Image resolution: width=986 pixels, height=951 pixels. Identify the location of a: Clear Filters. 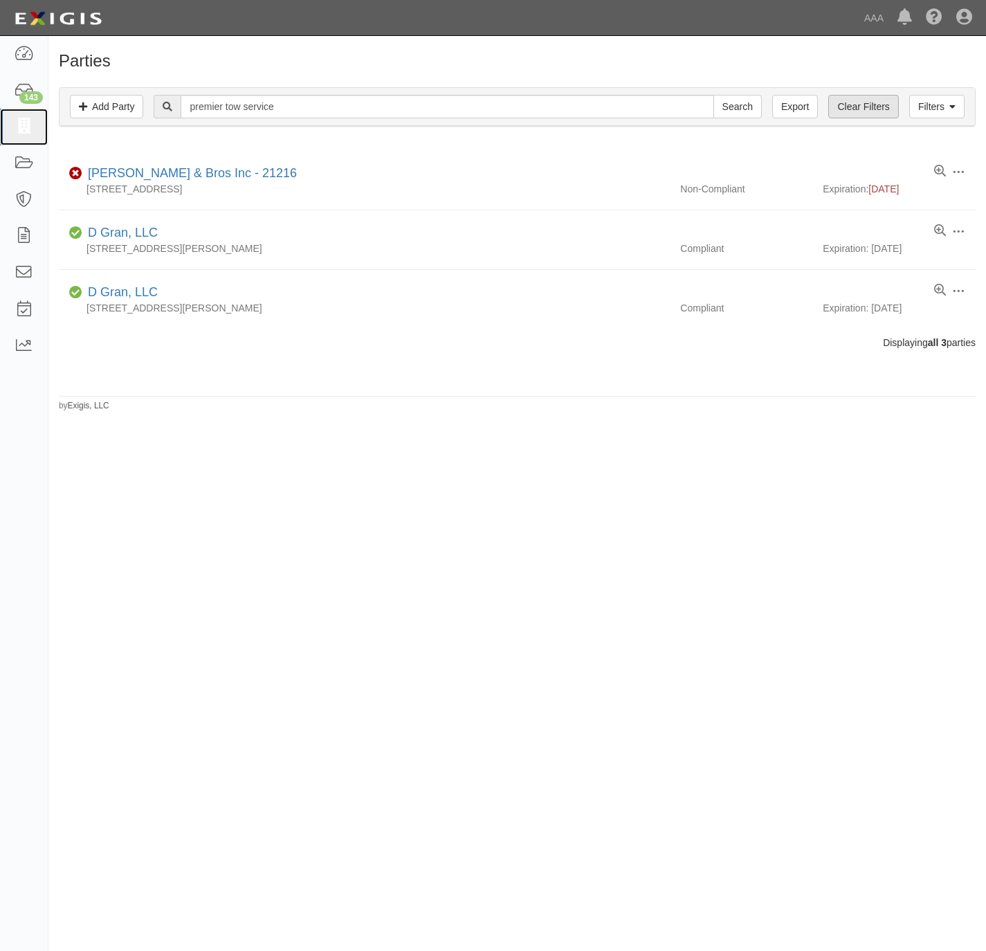
(863, 107).